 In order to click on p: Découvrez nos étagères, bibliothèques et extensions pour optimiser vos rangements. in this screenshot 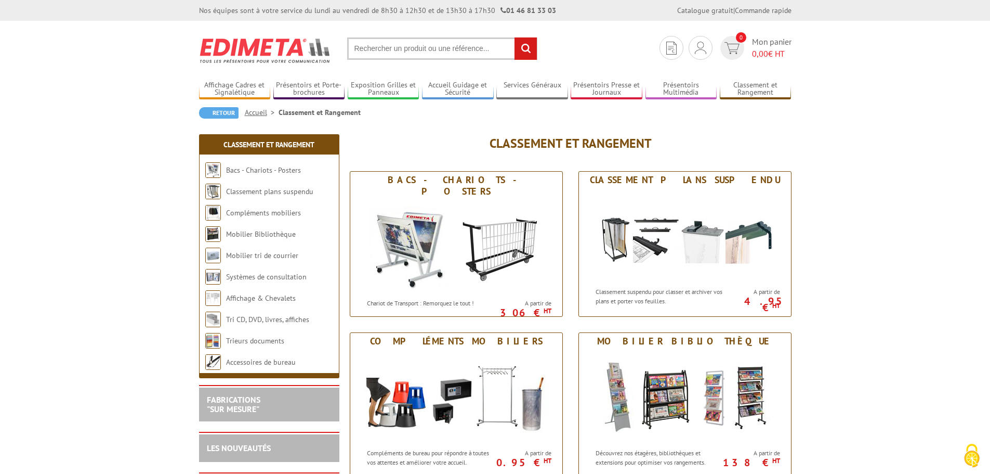, I will do `click(660, 457)`.